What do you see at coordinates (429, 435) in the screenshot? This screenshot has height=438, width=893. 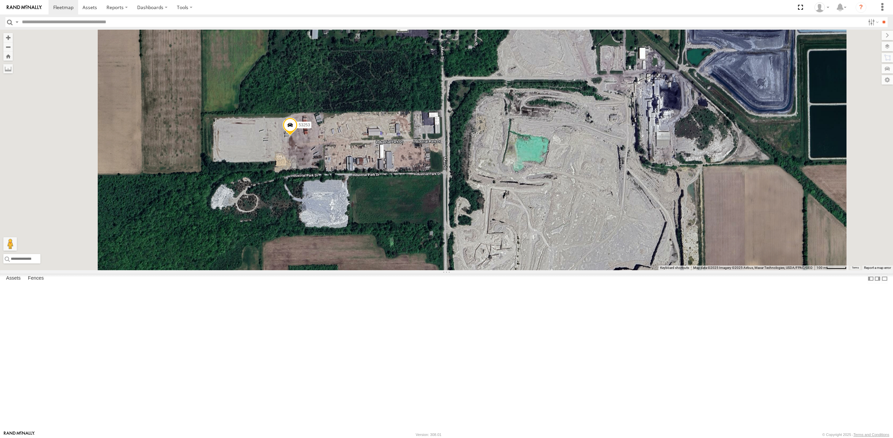 I see `div: Version: 308.01` at bounding box center [429, 435].